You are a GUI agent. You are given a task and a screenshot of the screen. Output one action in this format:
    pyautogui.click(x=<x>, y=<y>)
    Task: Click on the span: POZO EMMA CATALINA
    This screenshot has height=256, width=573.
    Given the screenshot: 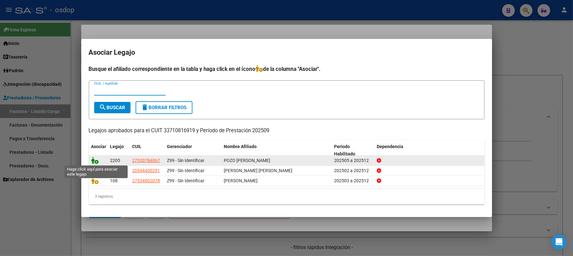 What is the action you would take?
    pyautogui.click(x=247, y=160)
    